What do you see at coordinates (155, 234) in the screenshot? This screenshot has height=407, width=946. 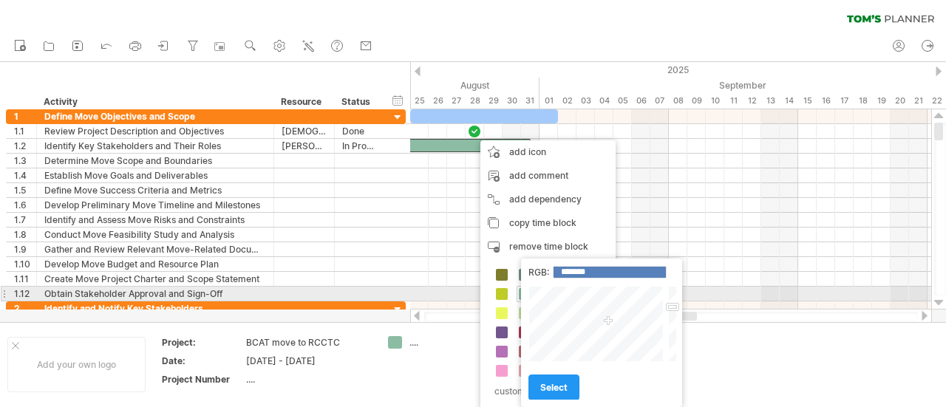 I see `div: Conduct Move Feasibility Study and Analysis` at bounding box center [155, 234].